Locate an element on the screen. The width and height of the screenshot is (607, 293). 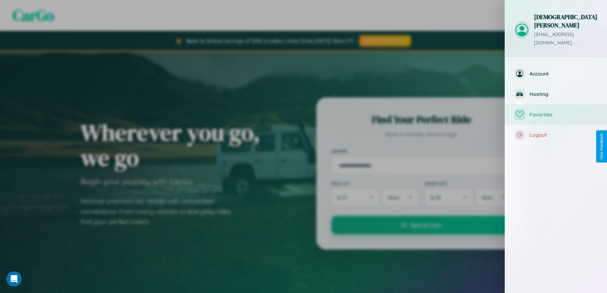
div: Open Intercom Messenger is located at coordinates (14, 279).